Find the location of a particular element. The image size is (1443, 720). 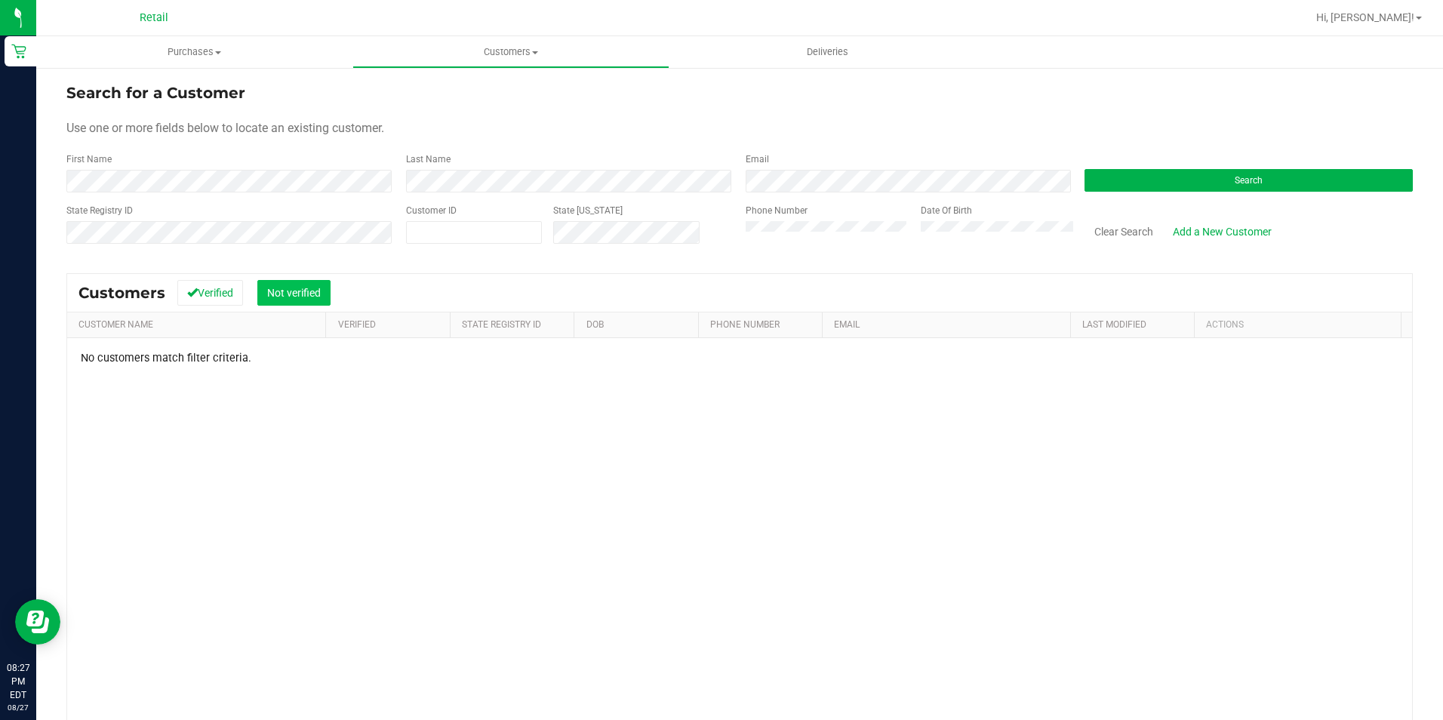

button: Verified is located at coordinates (210, 293).